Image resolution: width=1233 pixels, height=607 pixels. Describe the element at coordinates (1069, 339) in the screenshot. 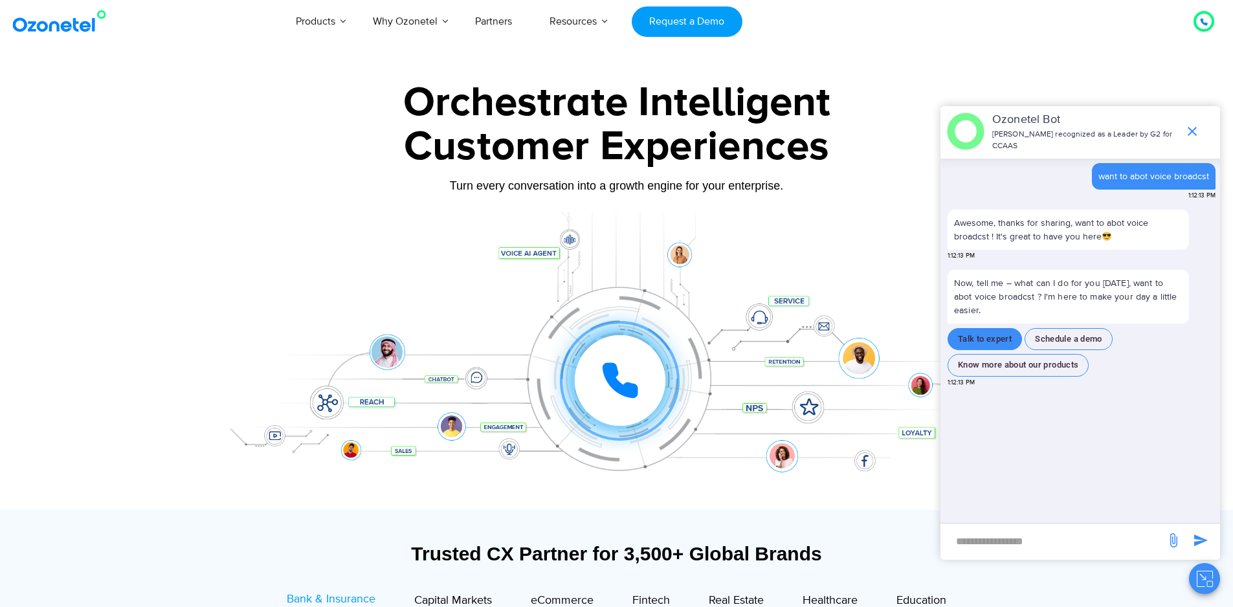

I see `button: Schedule a demo` at that location.